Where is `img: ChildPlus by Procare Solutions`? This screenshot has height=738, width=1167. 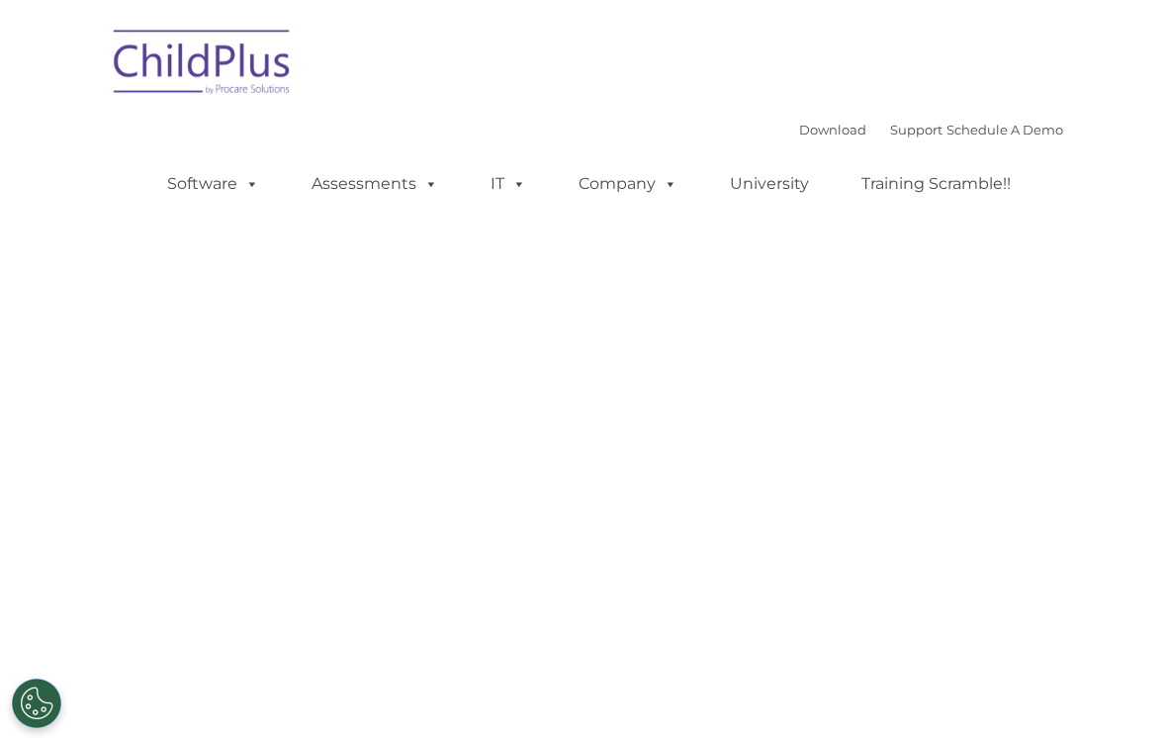 img: ChildPlus by Procare Solutions is located at coordinates (203, 65).